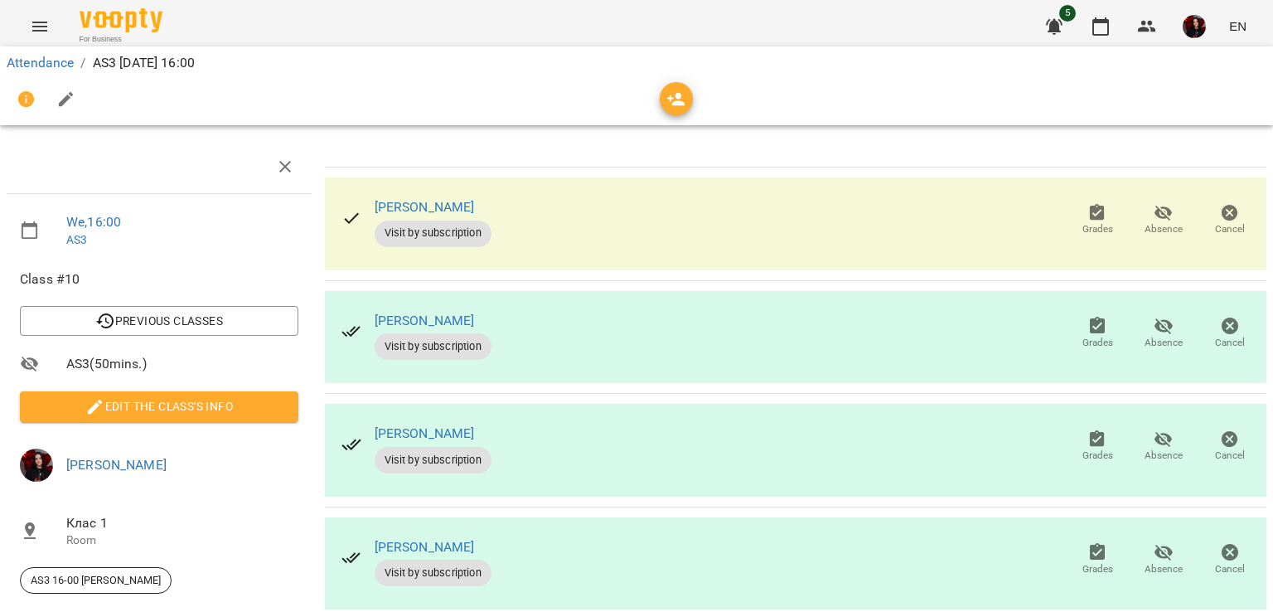 The height and width of the screenshot is (612, 1273). What do you see at coordinates (182, 523) in the screenshot?
I see `span: Клас 1` at bounding box center [182, 523].